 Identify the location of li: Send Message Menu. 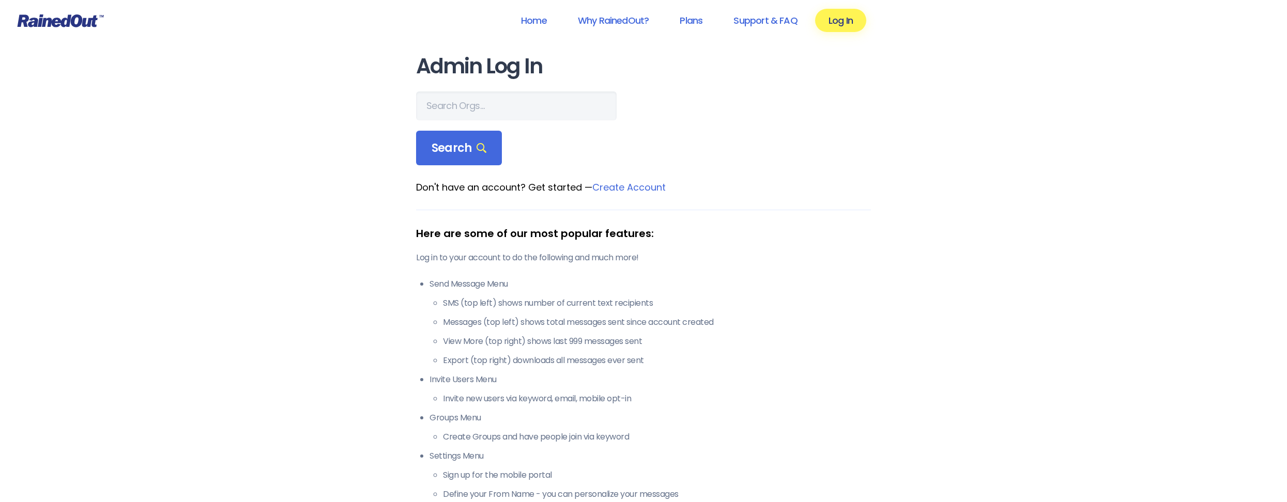
(650, 322).